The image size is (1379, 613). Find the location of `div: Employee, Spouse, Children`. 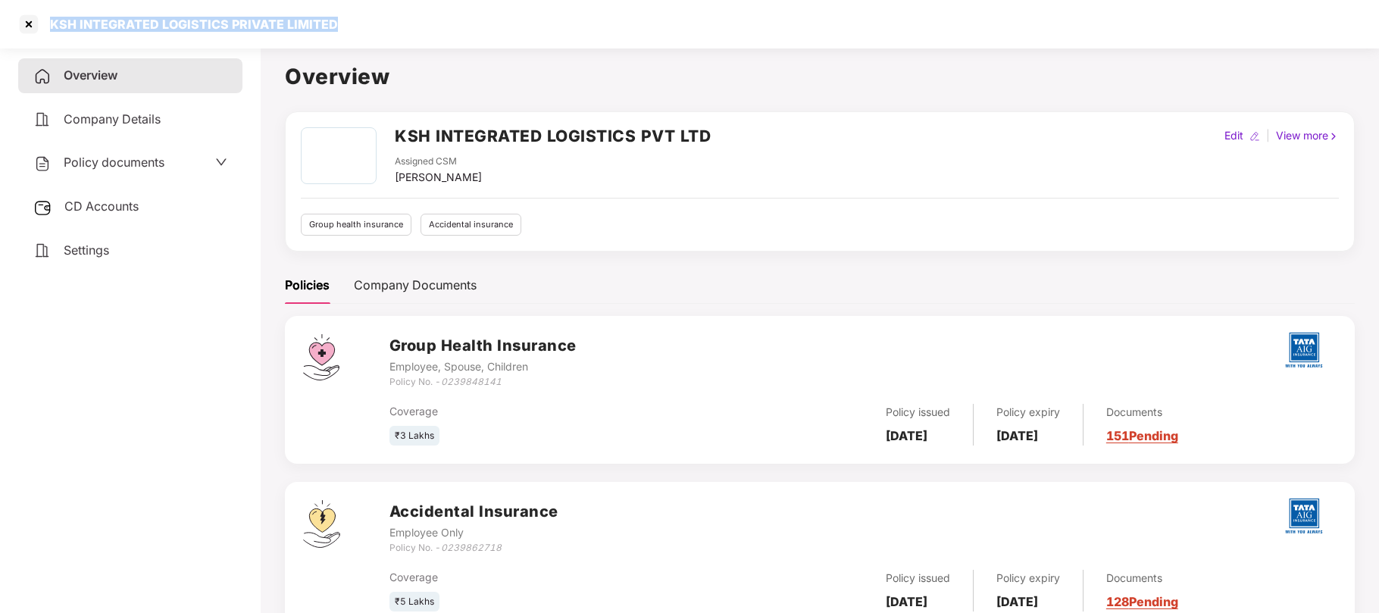

div: Employee, Spouse, Children is located at coordinates (483, 367).